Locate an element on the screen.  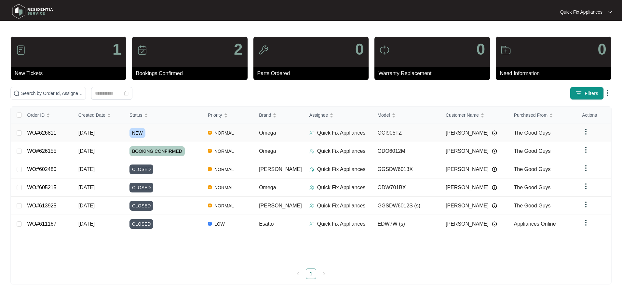
th: Created Date is located at coordinates (99, 115).